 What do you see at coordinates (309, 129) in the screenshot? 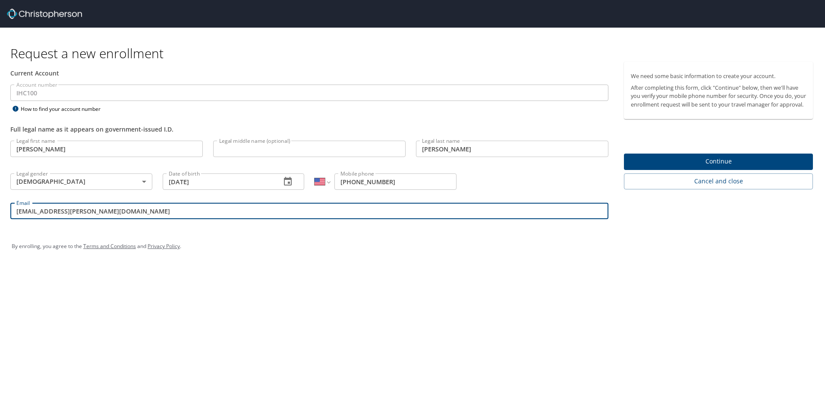
I see `div: Full legal name as it appears on government-issued I.D.` at bounding box center [309, 129].